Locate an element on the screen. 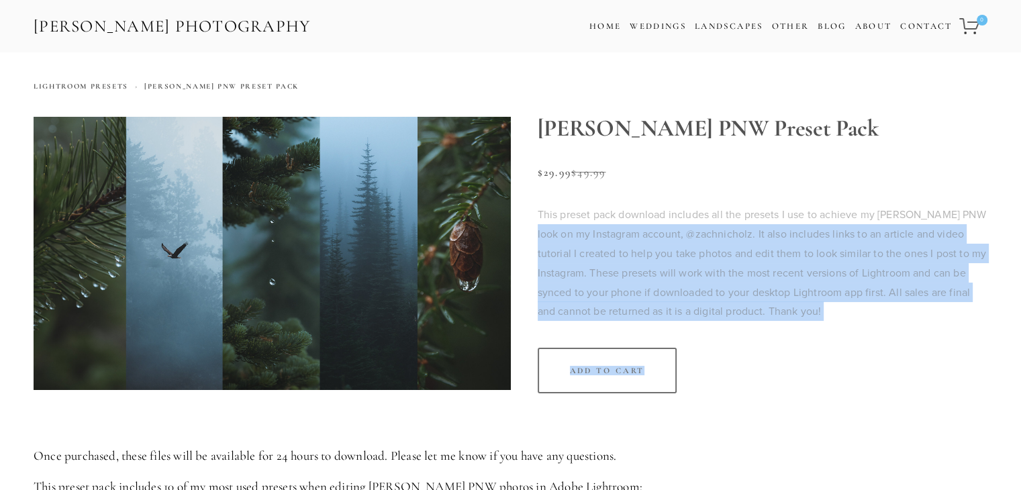  div: $29.99 is located at coordinates (762, 172).